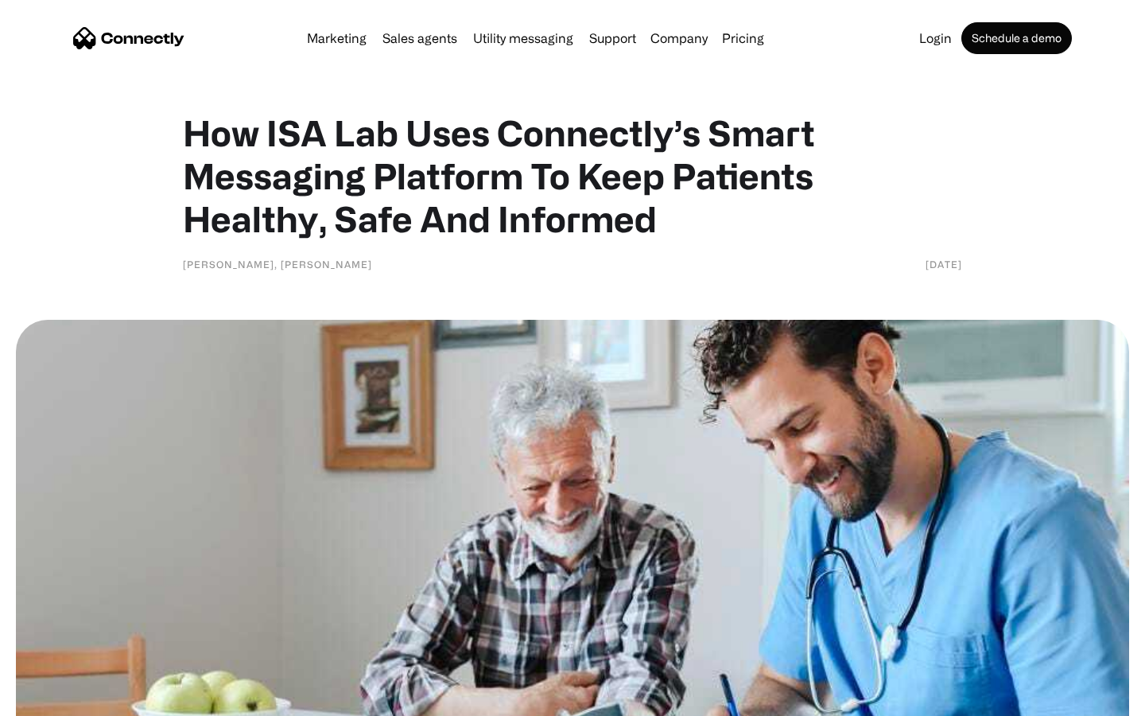 This screenshot has height=716, width=1145. What do you see at coordinates (612, 38) in the screenshot?
I see `a: Support` at bounding box center [612, 38].